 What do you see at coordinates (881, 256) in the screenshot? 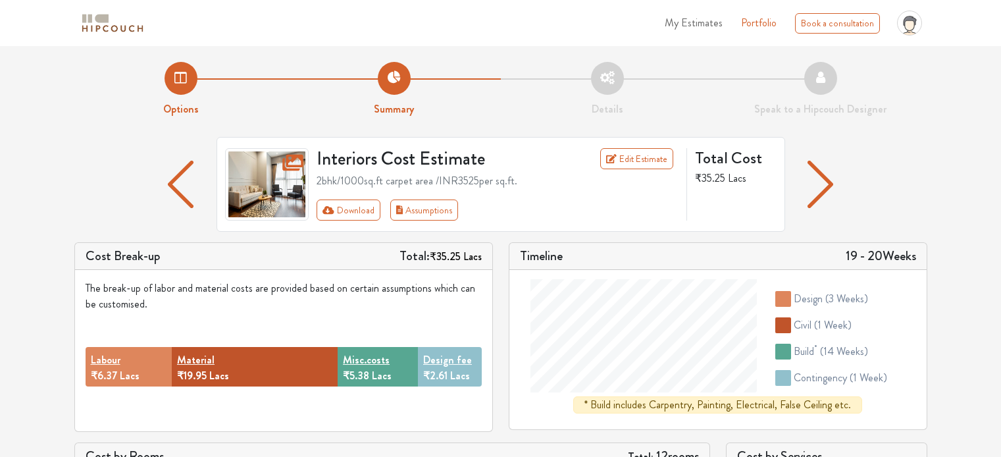
I see `h5: 19 - 20 Weeks` at bounding box center [881, 256].